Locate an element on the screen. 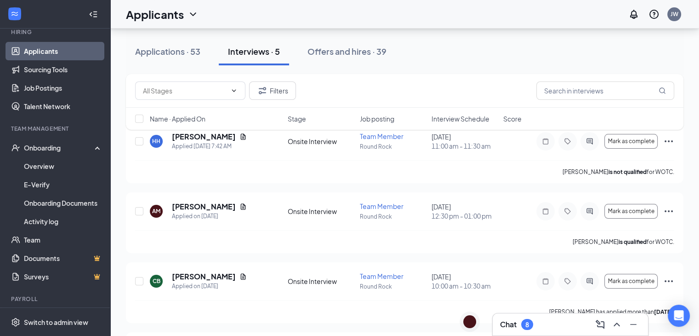 Image resolution: width=699 pixels, height=336 pixels. div: 8 is located at coordinates (527, 324).